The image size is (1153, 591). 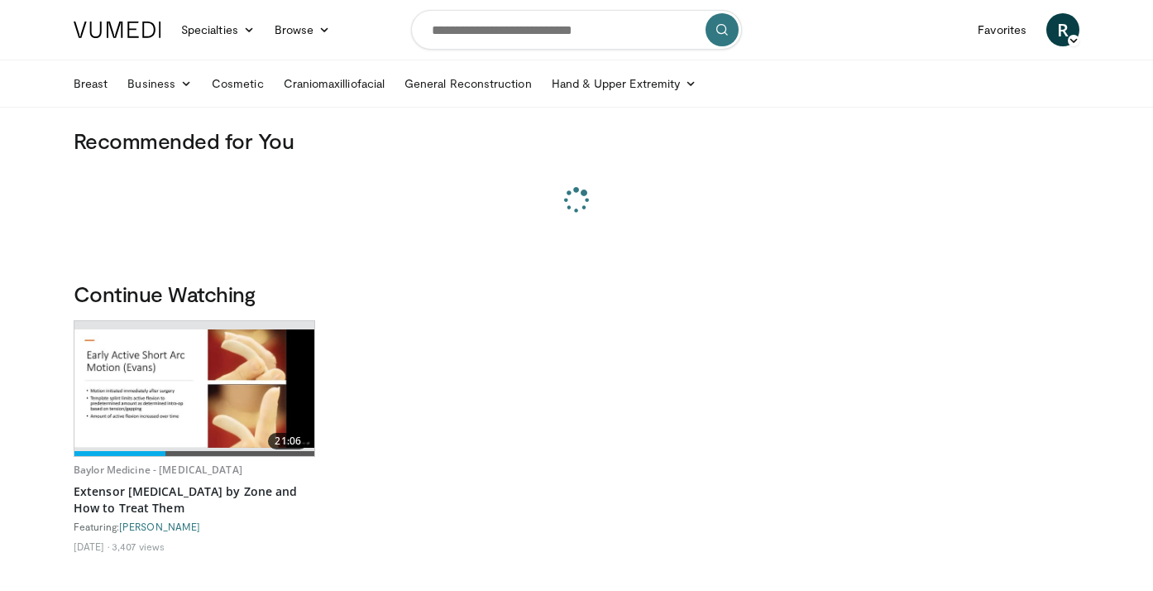 I want to click on a: R, so click(x=1063, y=30).